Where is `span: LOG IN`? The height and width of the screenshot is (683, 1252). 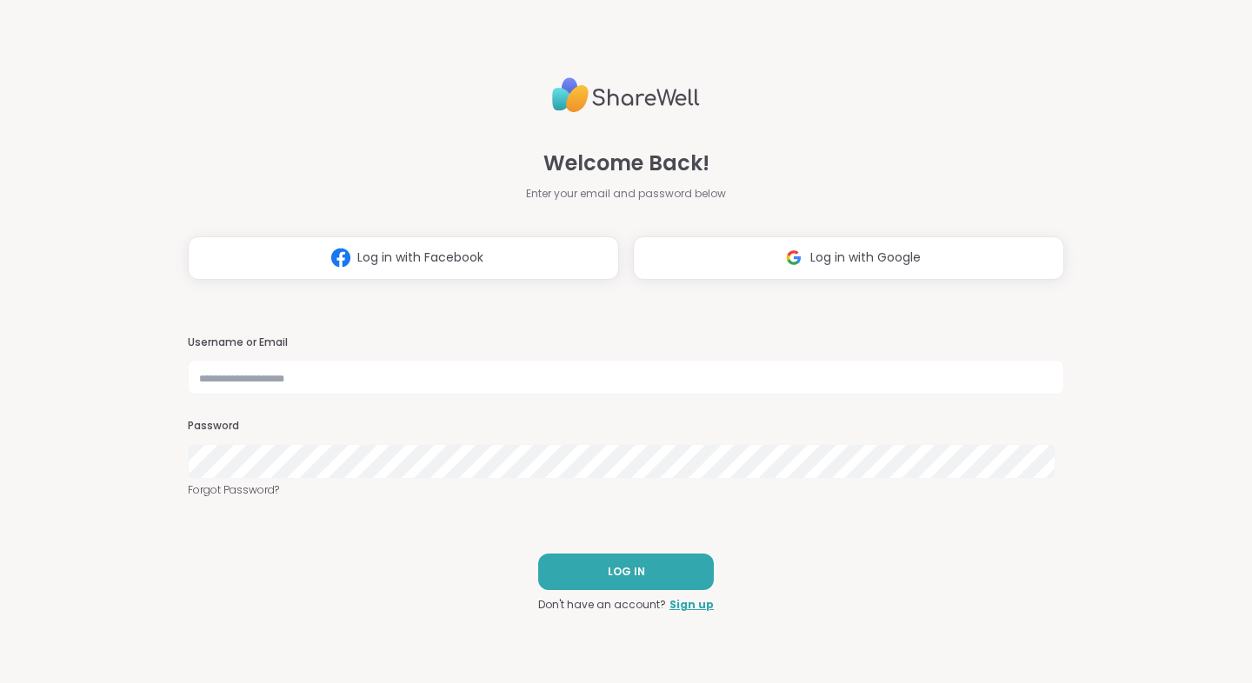 span: LOG IN is located at coordinates (626, 572).